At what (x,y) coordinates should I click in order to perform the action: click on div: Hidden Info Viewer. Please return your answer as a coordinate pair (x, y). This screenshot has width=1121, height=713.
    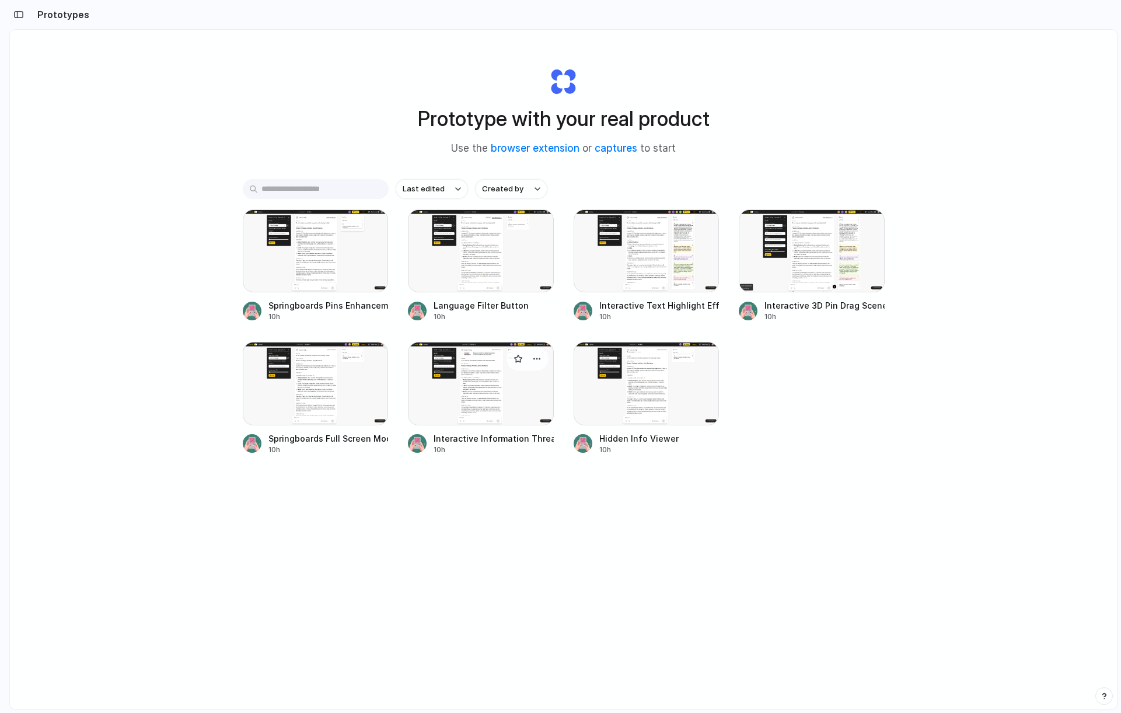
    Looking at the image, I should click on (639, 438).